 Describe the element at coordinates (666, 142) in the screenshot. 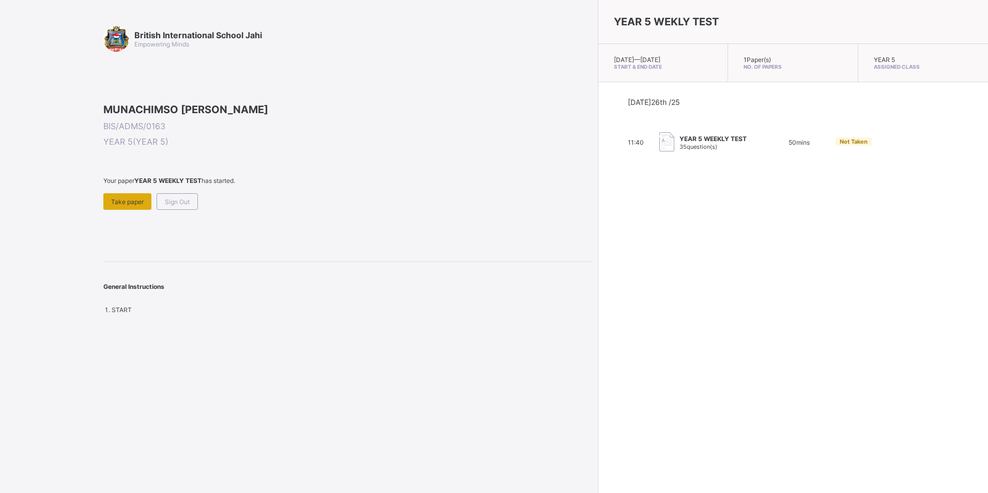

I see `img: take_paper.cd97e1aca70de81545fe8e300f84619e.svg` at that location.